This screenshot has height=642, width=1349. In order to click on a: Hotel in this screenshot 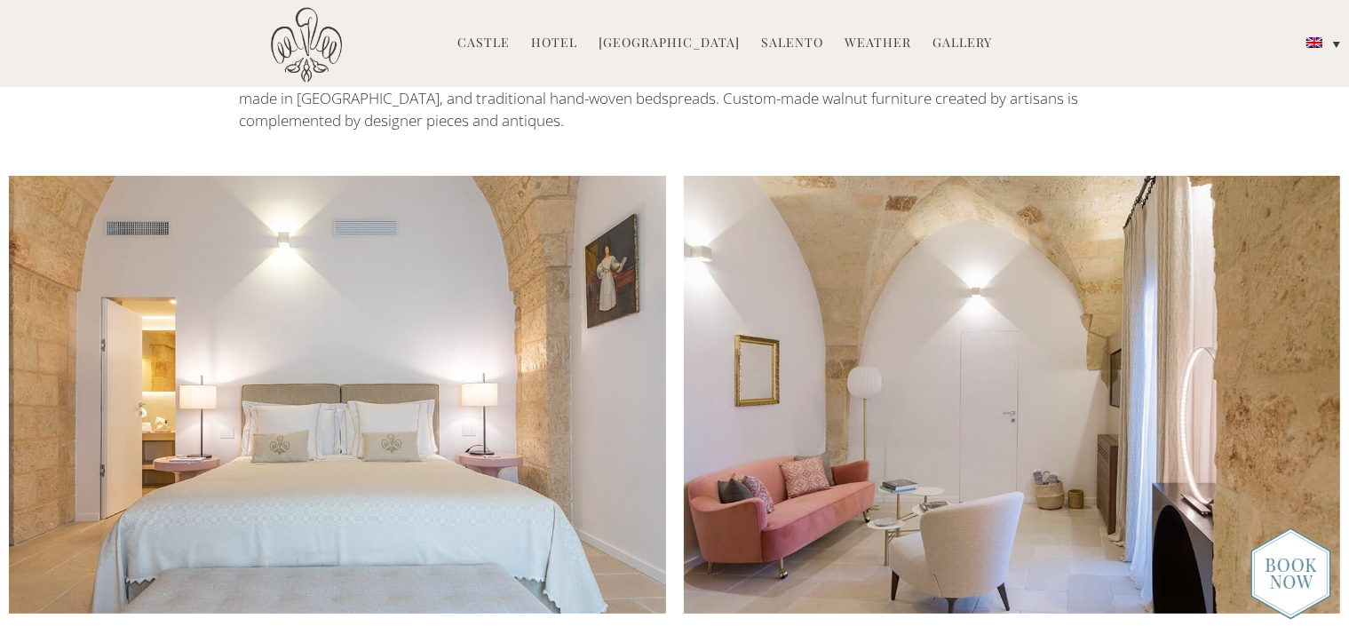, I will do `click(554, 44)`.